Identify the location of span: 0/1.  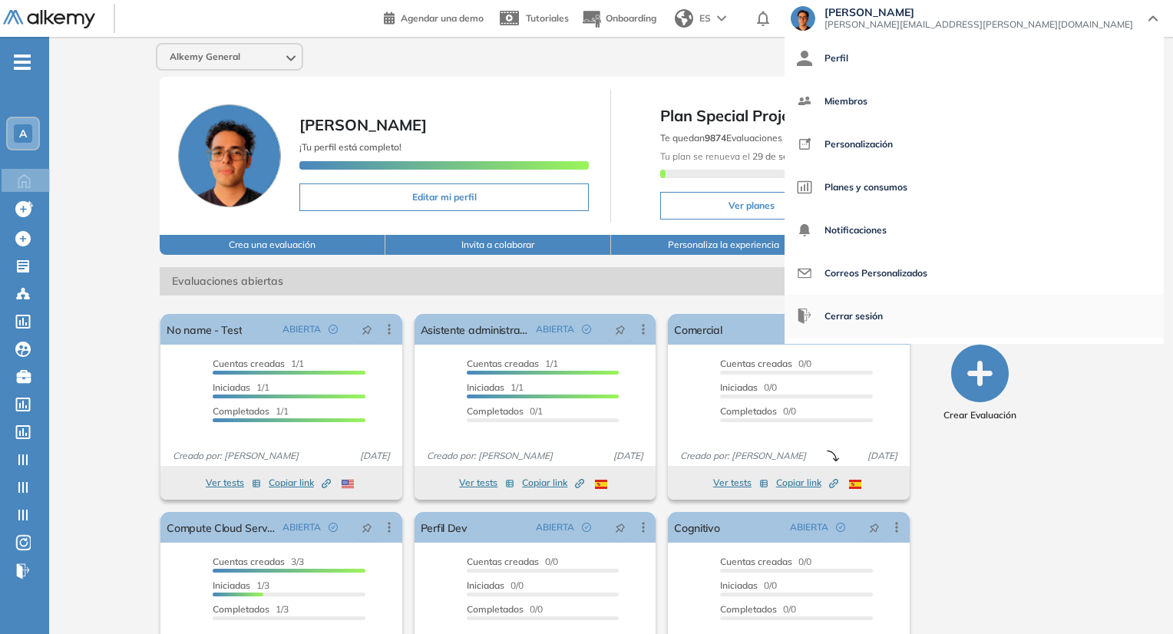
(504, 411).